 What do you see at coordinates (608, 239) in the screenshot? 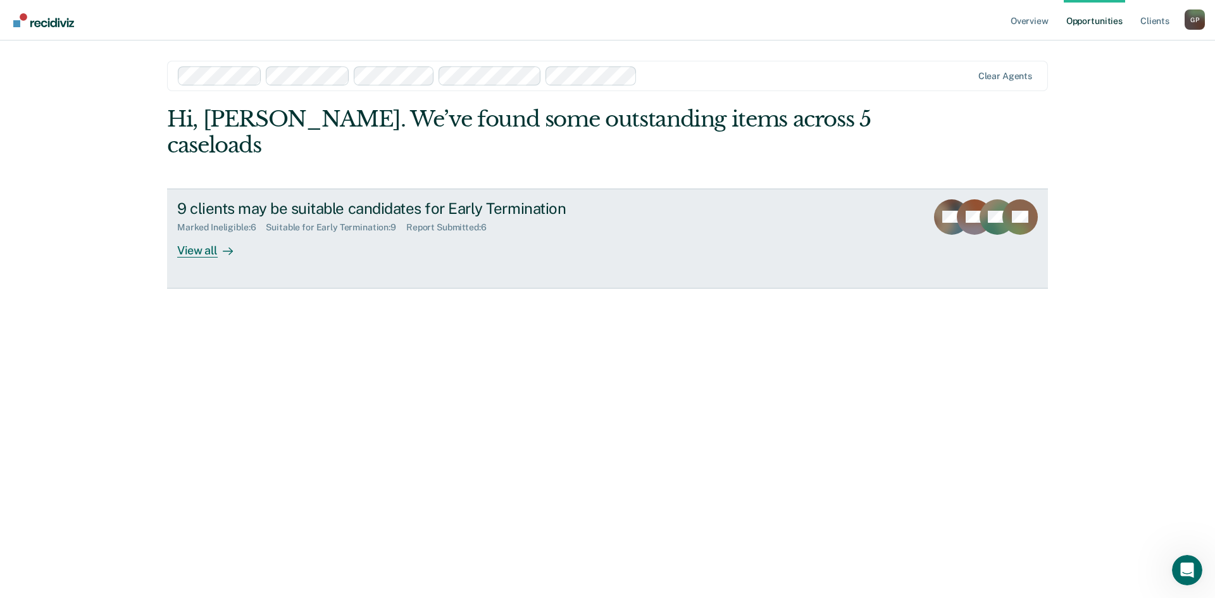
I see `a: 9 clients may be suitable candidates for Early TerminationMarked Ineligible:6Suitable for Early T...` at bounding box center [608, 239].